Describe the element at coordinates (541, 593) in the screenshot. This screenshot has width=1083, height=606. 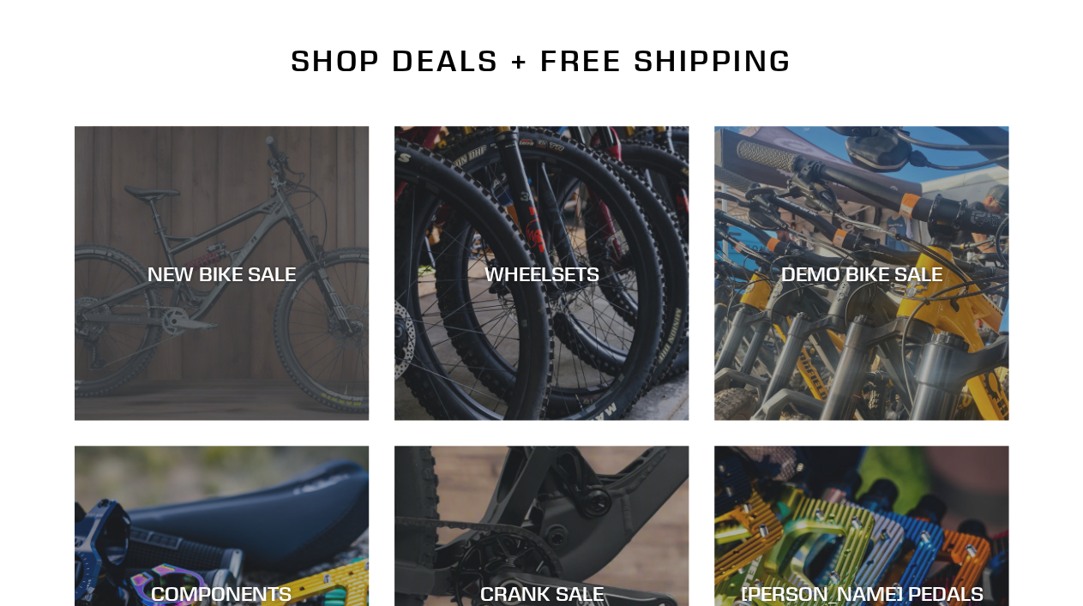
I see `div: CRANK SALE` at that location.